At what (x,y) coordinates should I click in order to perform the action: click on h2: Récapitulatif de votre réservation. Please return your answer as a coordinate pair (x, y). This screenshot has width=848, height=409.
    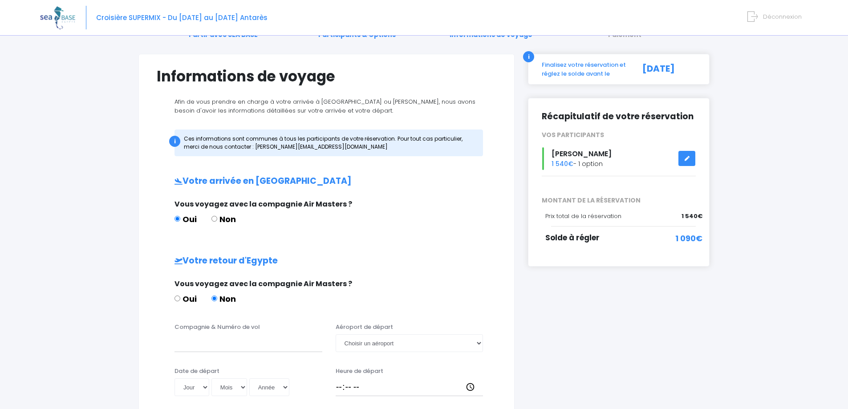
    Looking at the image, I should click on (618, 117).